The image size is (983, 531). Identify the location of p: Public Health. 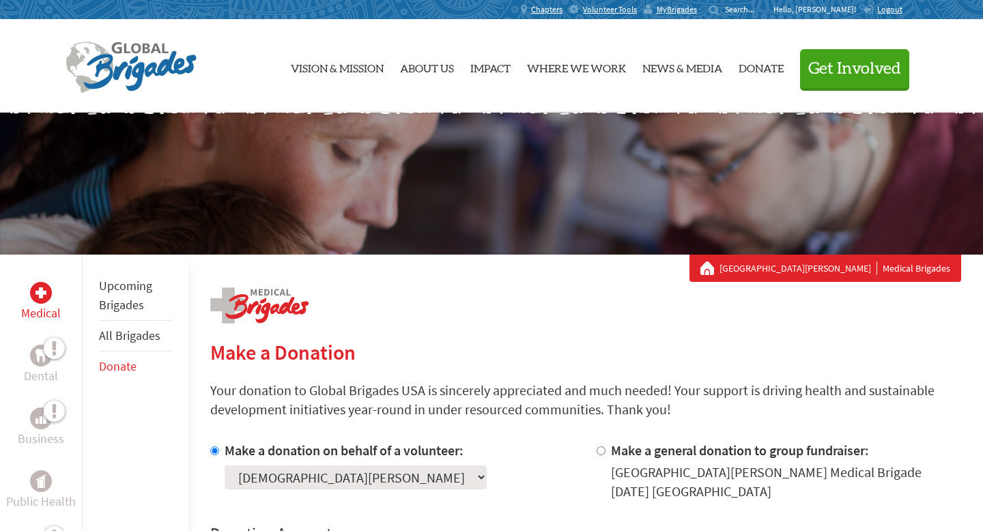
(41, 502).